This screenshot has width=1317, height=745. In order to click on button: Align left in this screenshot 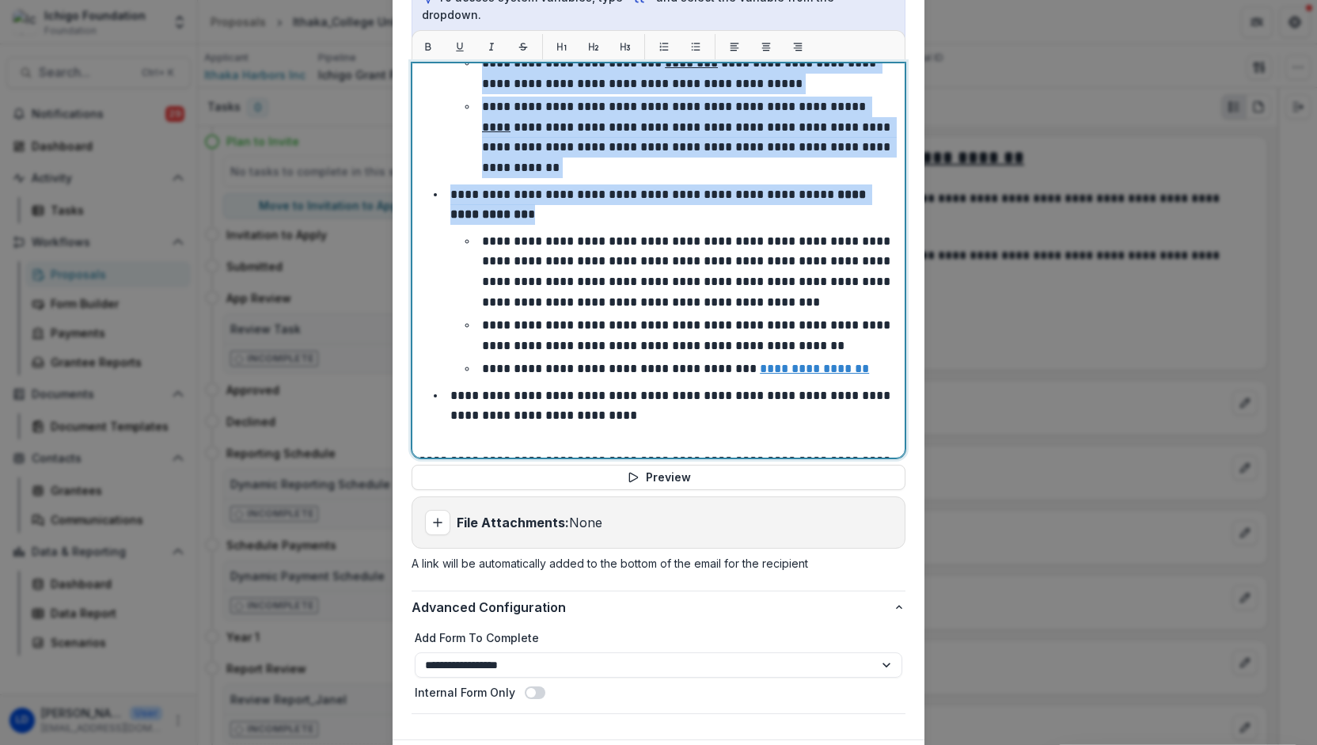, I will do `click(734, 47)`.